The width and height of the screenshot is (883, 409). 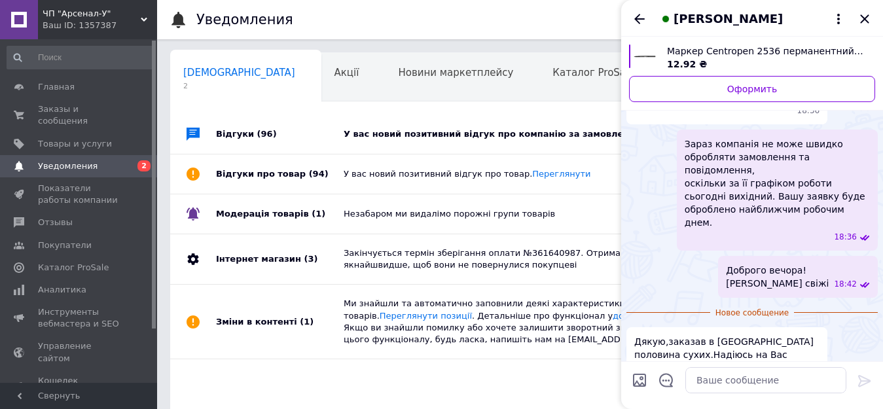 I want to click on a: Оформить, so click(x=752, y=89).